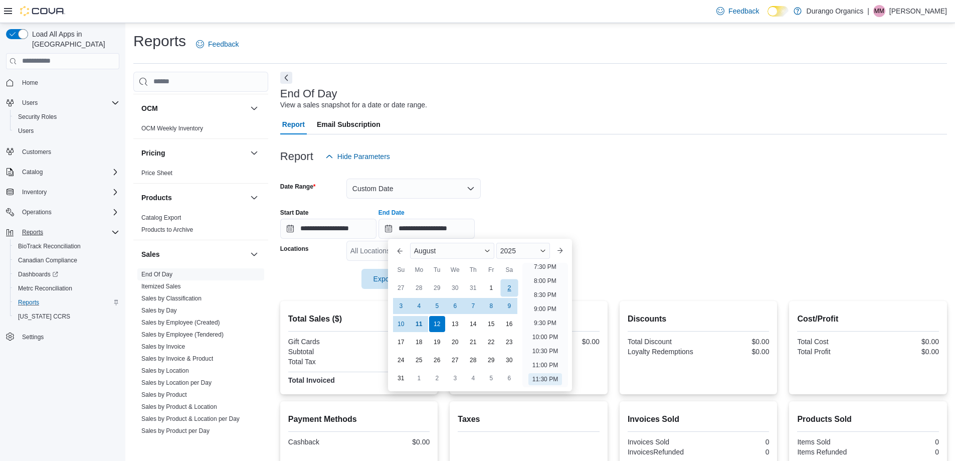  What do you see at coordinates (311, 380) in the screenshot?
I see `strong: Total Invoiced` at bounding box center [311, 380].